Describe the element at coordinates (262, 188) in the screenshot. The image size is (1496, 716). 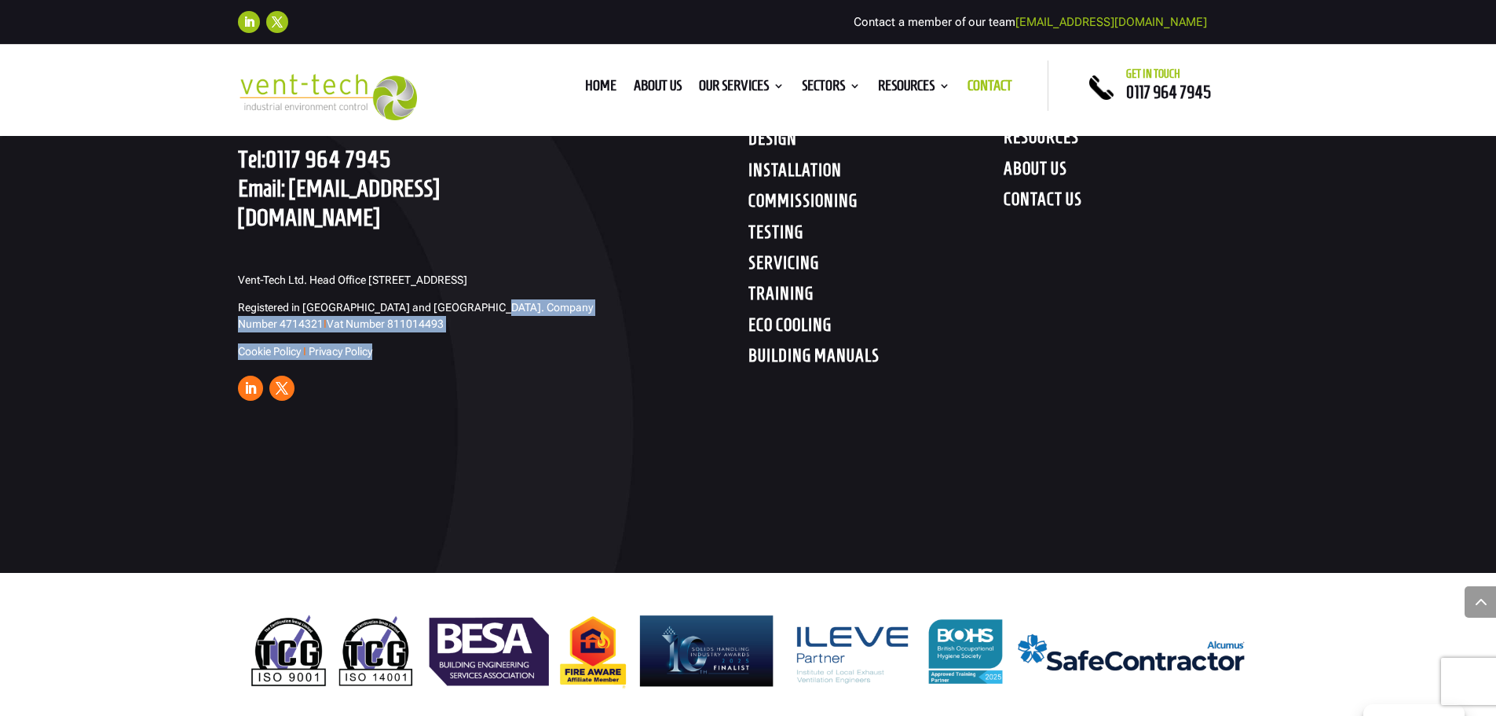
I see `span: Email:` at that location.